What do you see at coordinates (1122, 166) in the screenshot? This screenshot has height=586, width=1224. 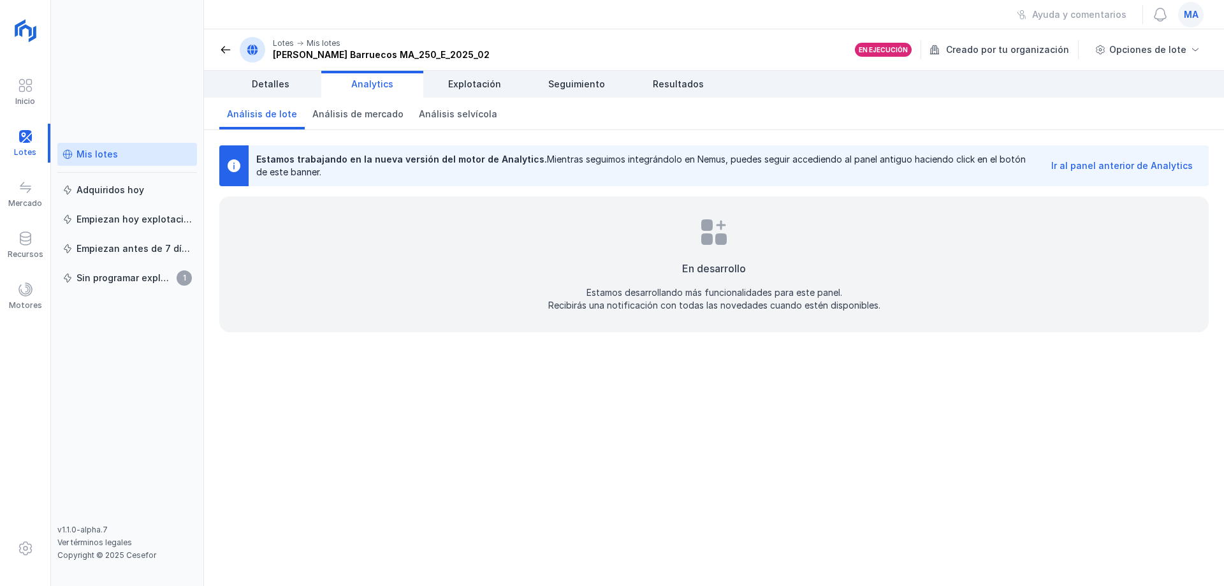 I see `button: Ir al panel anterior de Analytics` at bounding box center [1122, 166].